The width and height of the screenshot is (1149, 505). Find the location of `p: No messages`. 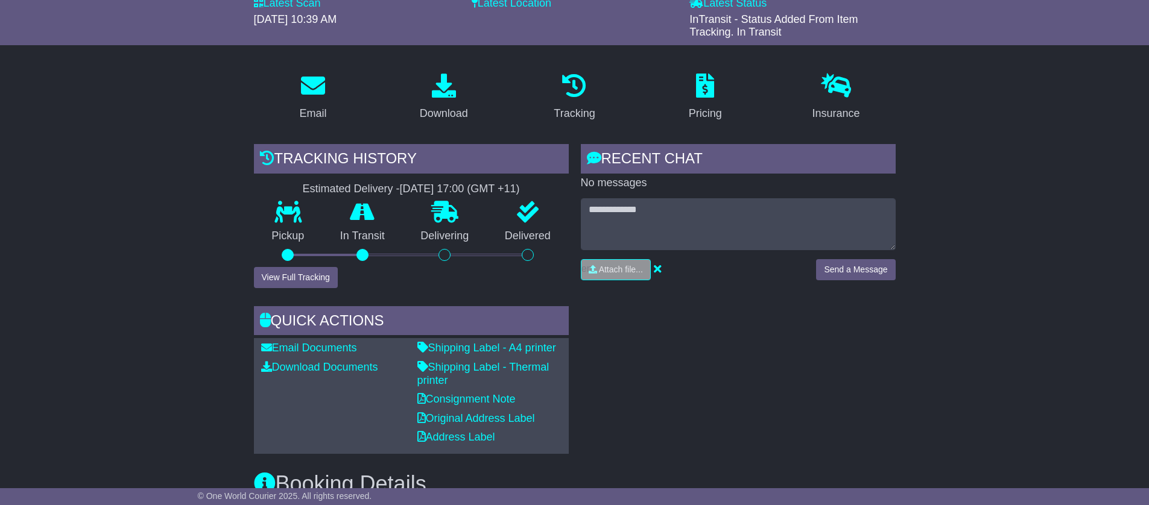

p: No messages is located at coordinates (738, 183).